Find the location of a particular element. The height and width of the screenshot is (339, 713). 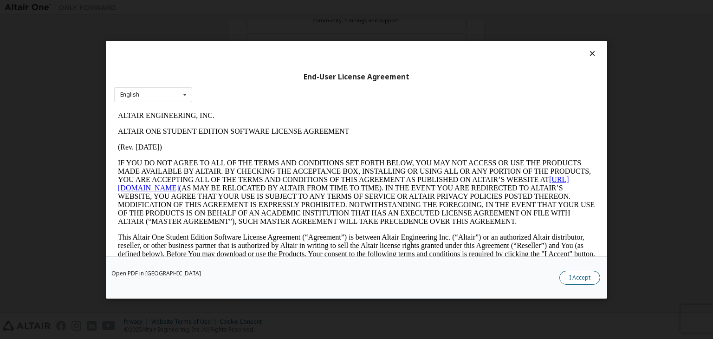

p: ALTAIR ENGINEERING, INC. is located at coordinates (242, 8).